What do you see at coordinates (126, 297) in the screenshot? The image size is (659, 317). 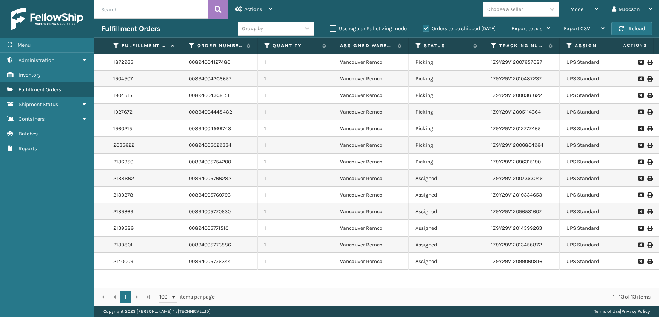 I see `a: 1` at bounding box center [126, 297].